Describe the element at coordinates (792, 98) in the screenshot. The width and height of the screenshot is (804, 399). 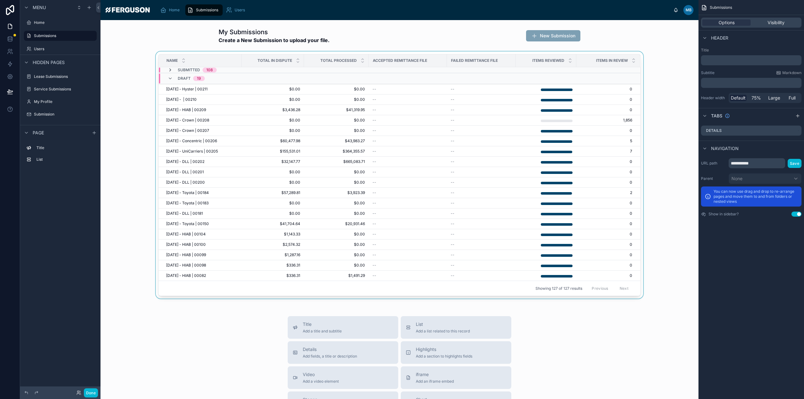
I see `span: Full` at that location.